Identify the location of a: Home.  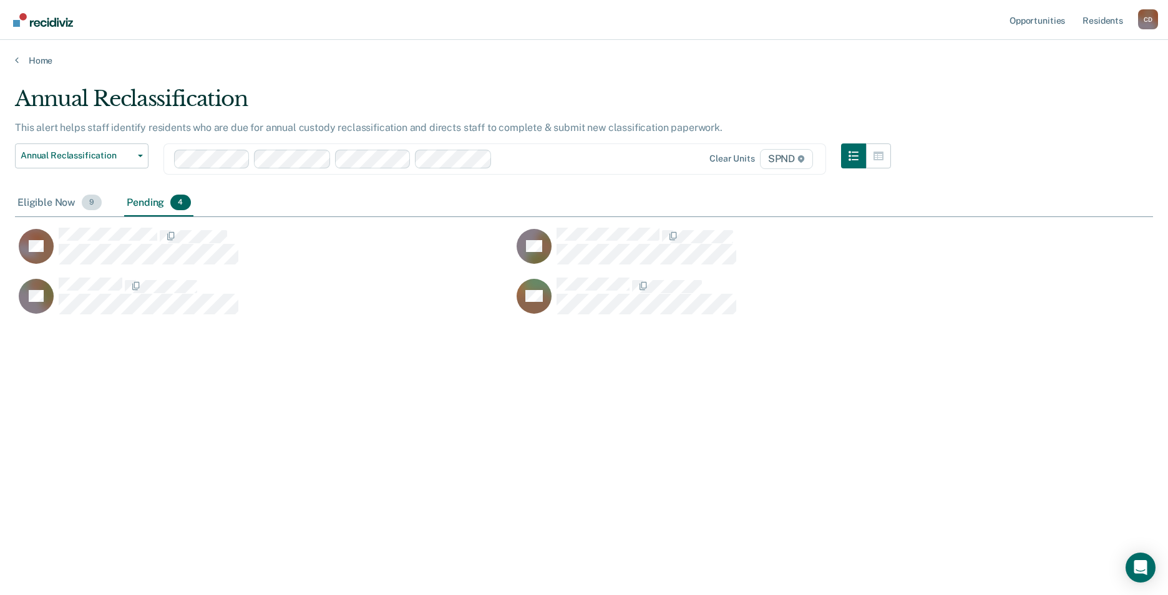
(584, 61).